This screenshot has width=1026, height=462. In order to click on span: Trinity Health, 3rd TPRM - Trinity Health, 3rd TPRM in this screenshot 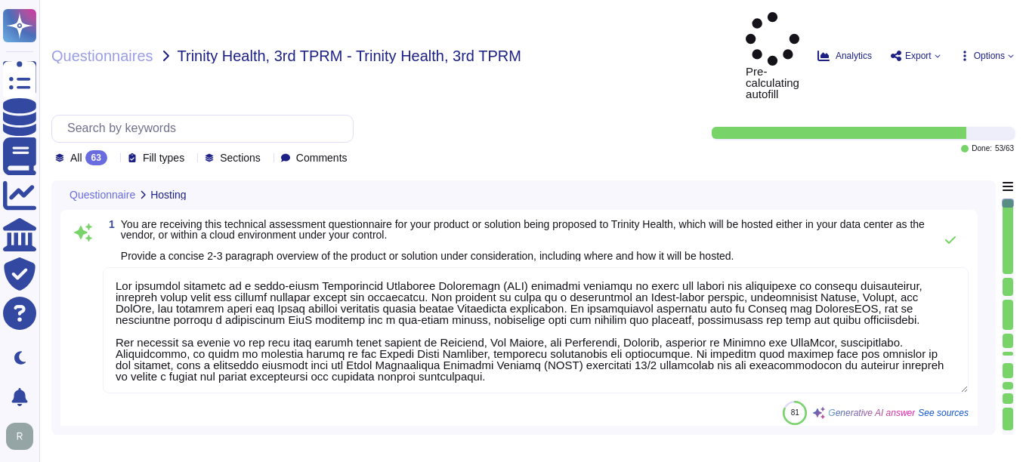, I will do `click(349, 56)`.